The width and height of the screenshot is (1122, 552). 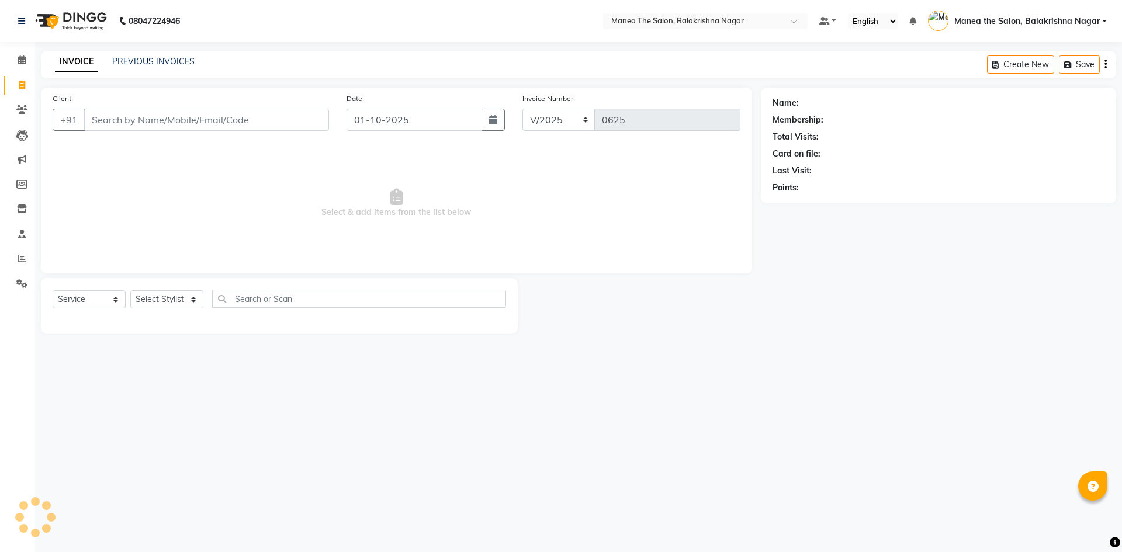 What do you see at coordinates (792, 171) in the screenshot?
I see `div: Last Visit:` at bounding box center [792, 171].